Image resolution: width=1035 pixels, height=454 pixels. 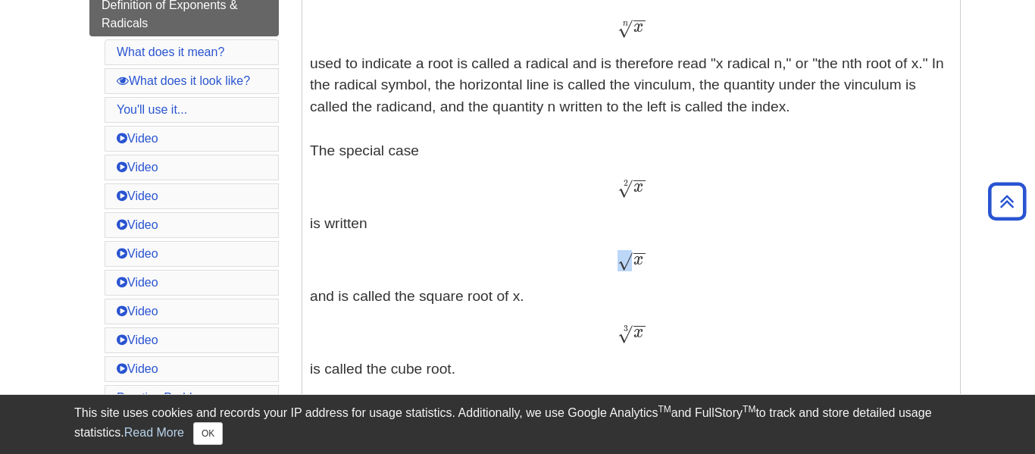 What do you see at coordinates (626, 328) in the screenshot?
I see `span: 3` at bounding box center [626, 328].